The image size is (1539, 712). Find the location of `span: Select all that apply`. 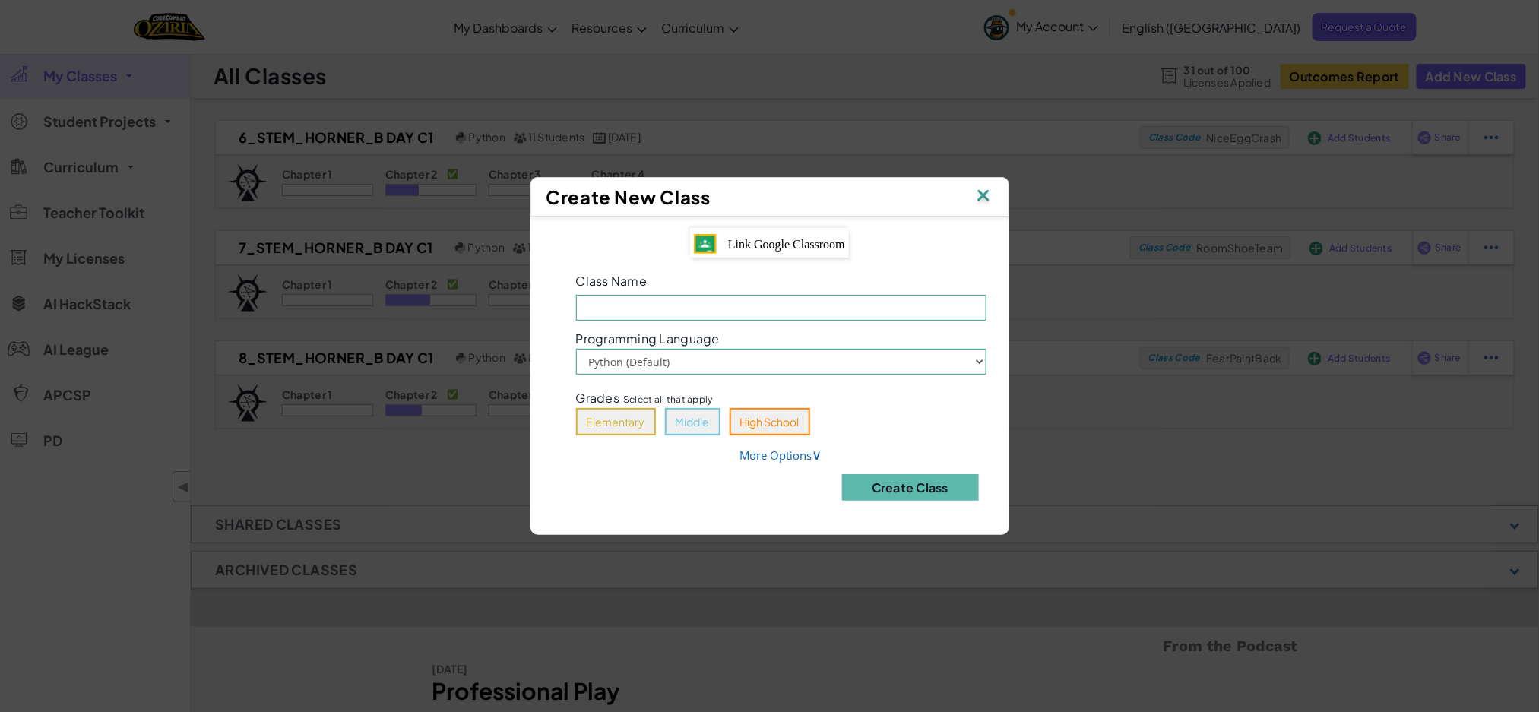

span: Select all that apply is located at coordinates (668, 399).